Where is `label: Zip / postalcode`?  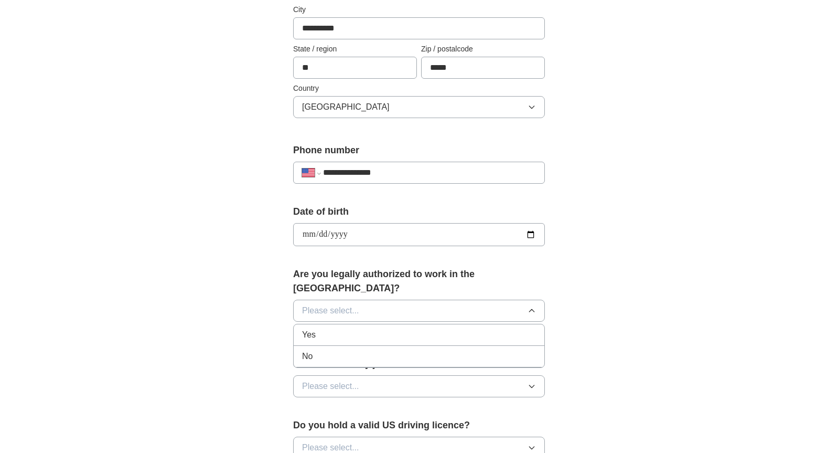
label: Zip / postalcode is located at coordinates (483, 49).